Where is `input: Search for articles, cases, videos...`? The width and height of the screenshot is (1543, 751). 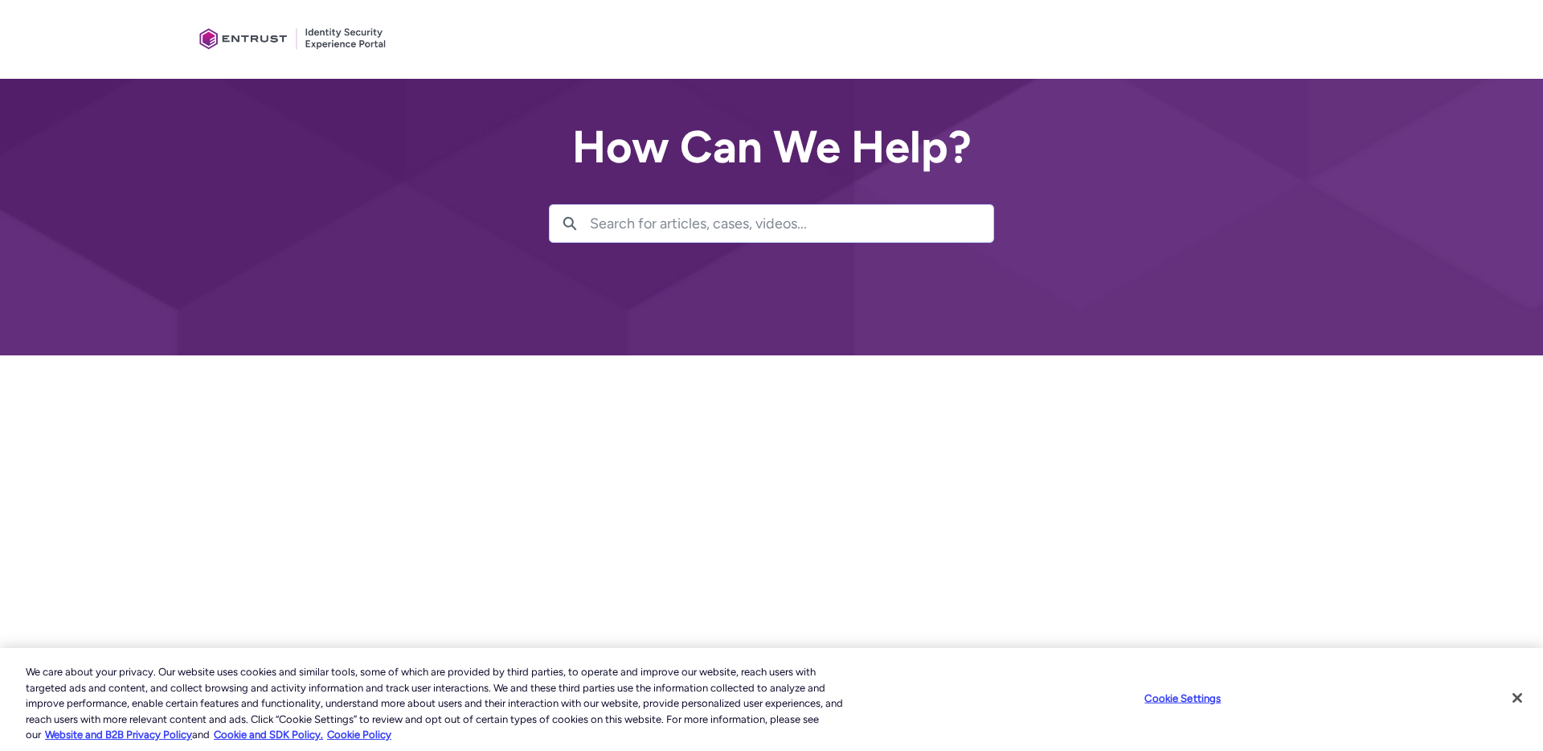 input: Search for articles, cases, videos... is located at coordinates (792, 223).